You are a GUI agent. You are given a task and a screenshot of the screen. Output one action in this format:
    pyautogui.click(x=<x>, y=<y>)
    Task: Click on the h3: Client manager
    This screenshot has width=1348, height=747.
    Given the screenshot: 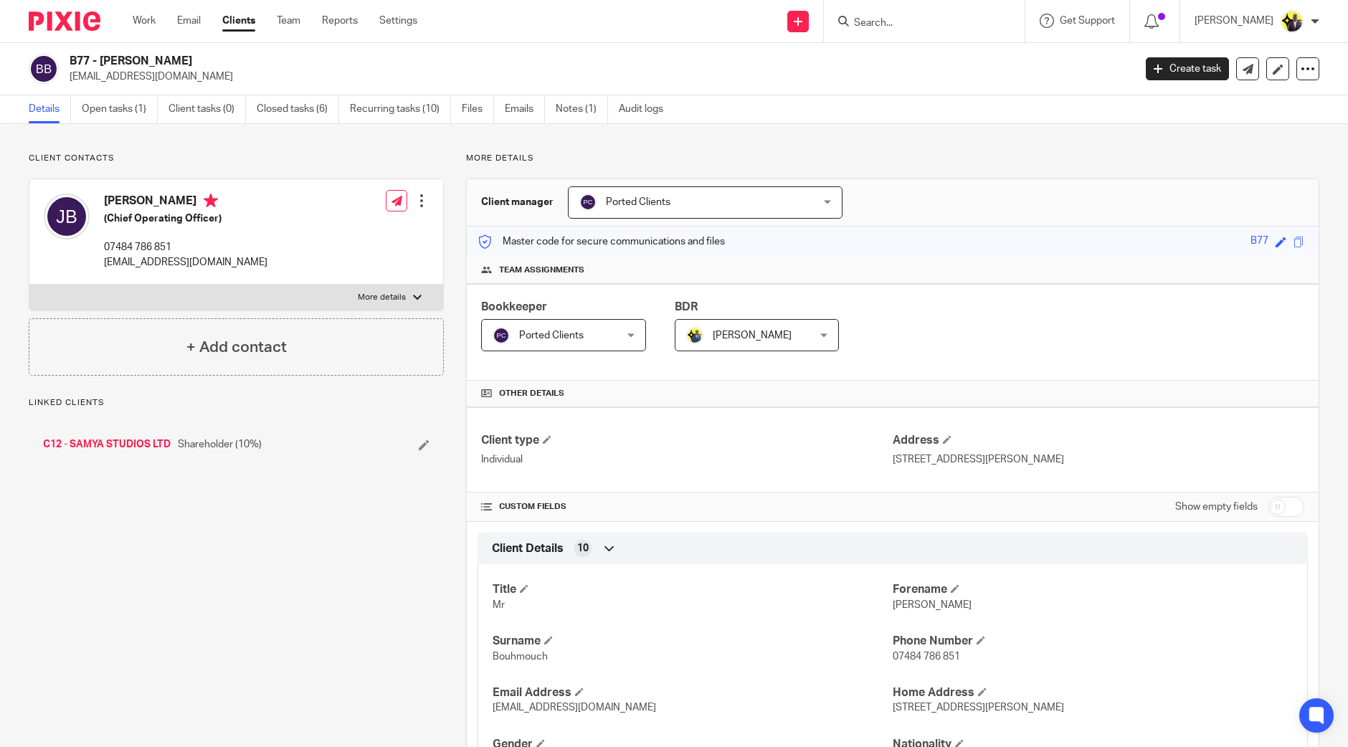 What is the action you would take?
    pyautogui.click(x=517, y=202)
    